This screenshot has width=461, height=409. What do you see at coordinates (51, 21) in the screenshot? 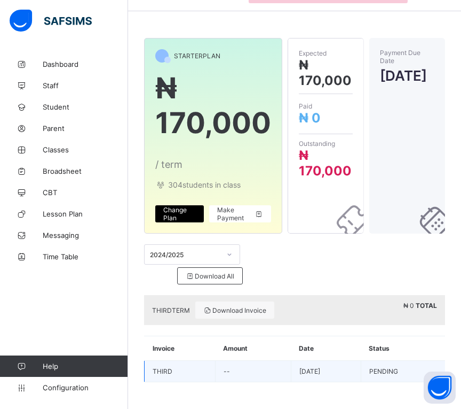
I see `img: safsims` at bounding box center [51, 21].